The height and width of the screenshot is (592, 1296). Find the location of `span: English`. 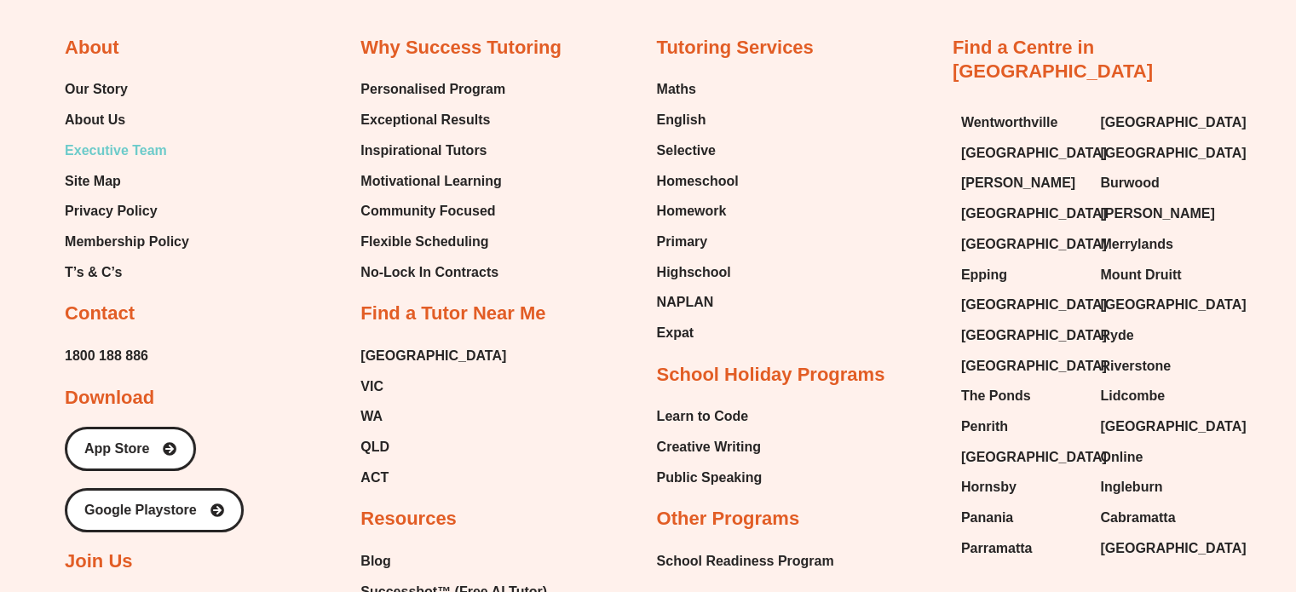

span: English is located at coordinates (681, 120).